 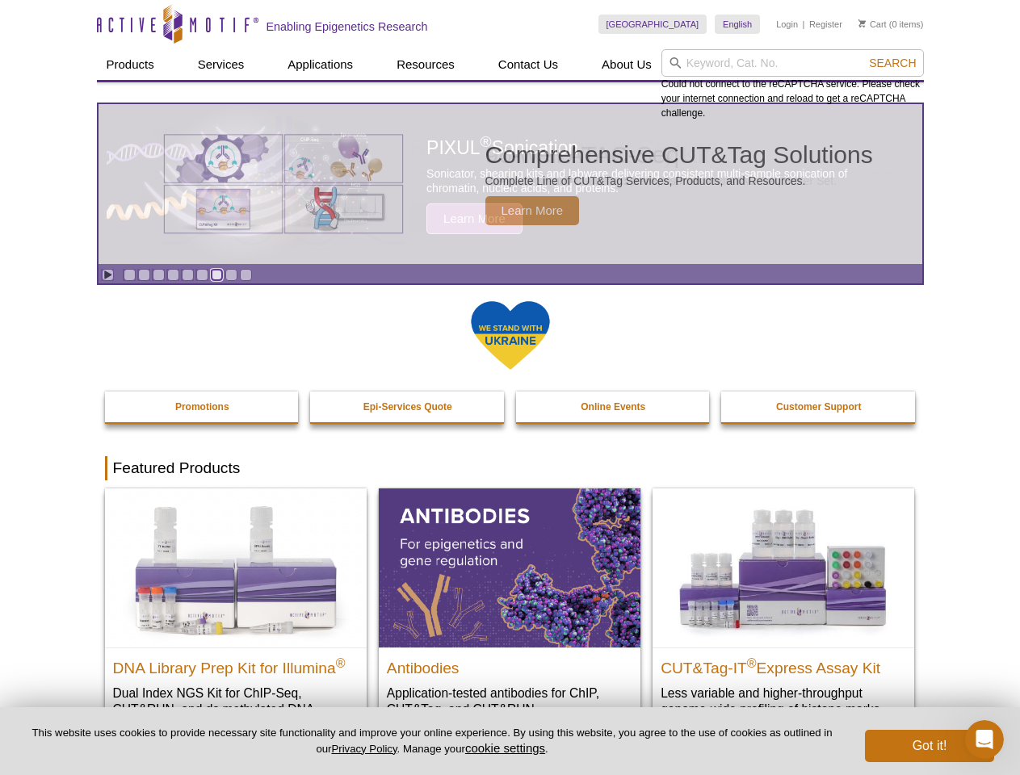 What do you see at coordinates (818, 407) in the screenshot?
I see `strong: Customer Support` at bounding box center [818, 407].